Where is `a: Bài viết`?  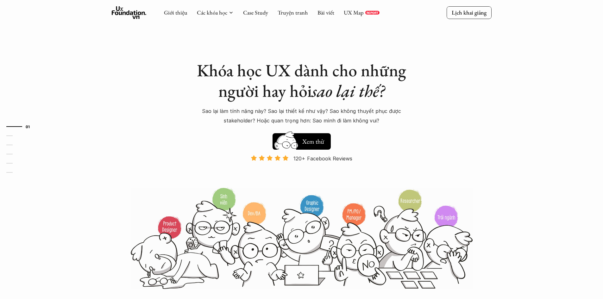 a: Bài viết is located at coordinates (326, 12).